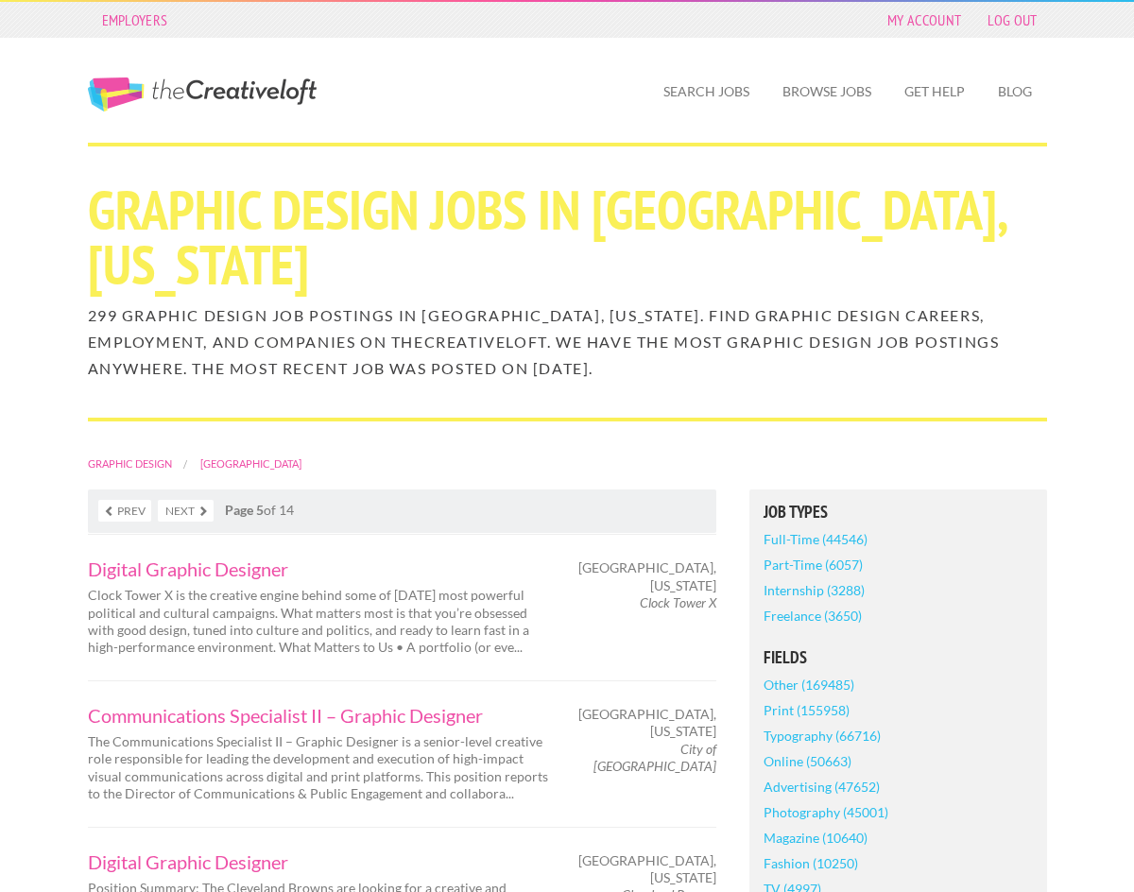 This screenshot has width=1134, height=892. I want to click on a: Fashion (10250), so click(811, 863).